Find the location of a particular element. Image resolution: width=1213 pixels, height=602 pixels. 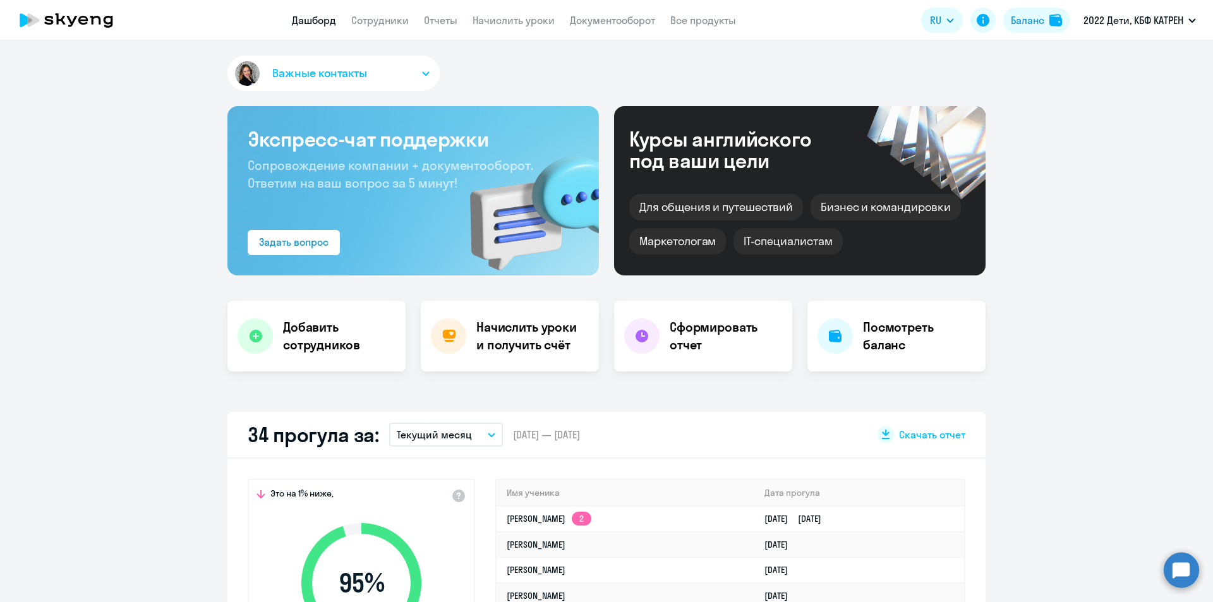

div: Бизнес и командировки is located at coordinates (886, 207).